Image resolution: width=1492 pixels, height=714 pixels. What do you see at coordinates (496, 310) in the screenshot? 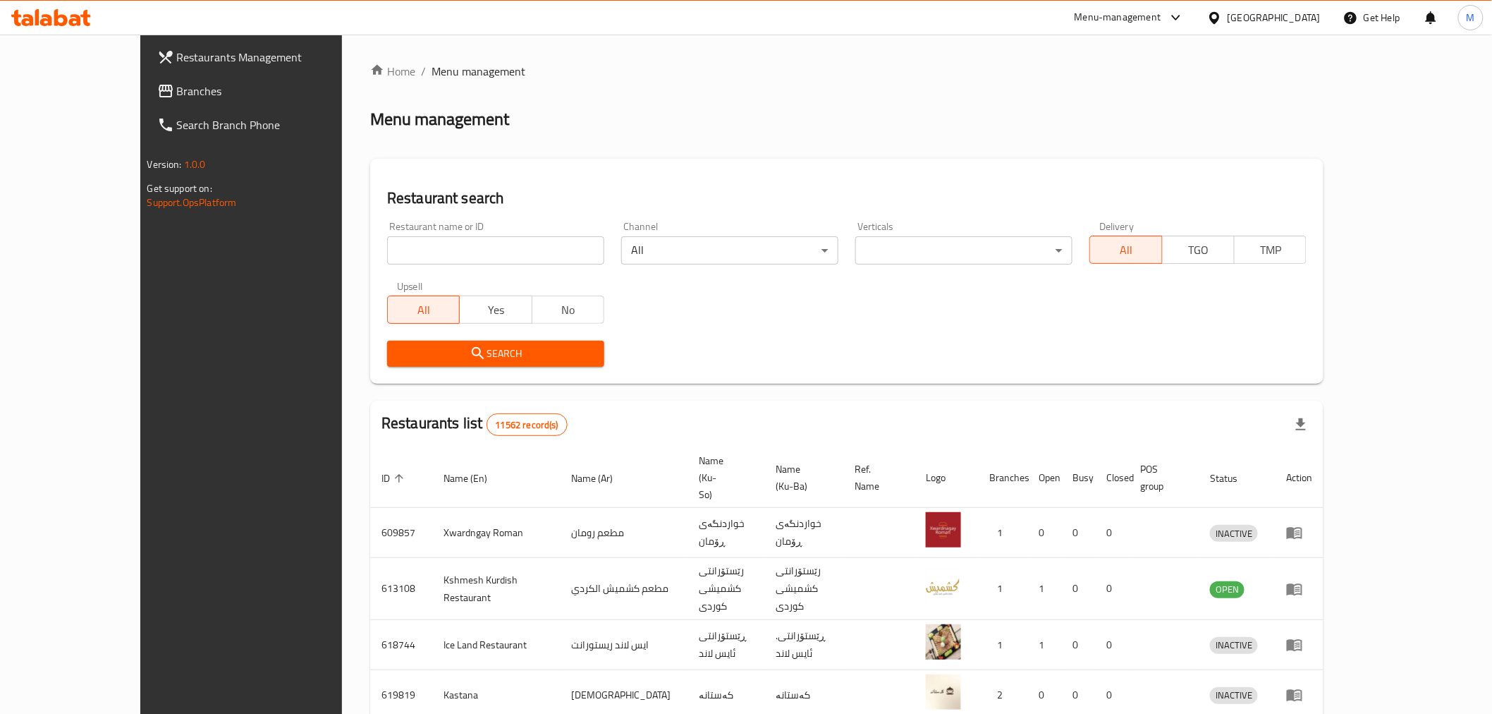
I see `span: Yes` at bounding box center [496, 310].